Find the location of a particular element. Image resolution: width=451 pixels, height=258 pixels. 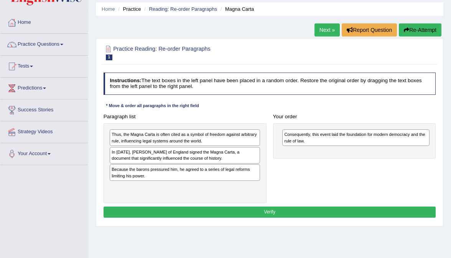

a: Tests is located at coordinates (44, 65).